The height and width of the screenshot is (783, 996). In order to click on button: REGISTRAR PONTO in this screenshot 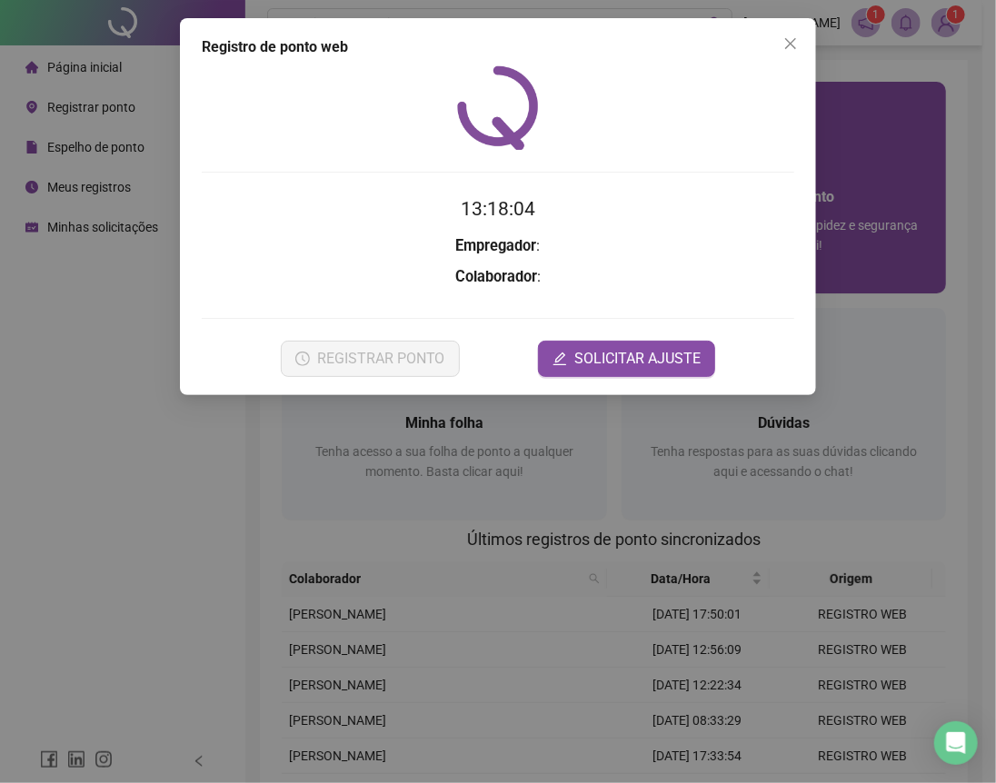, I will do `click(370, 359)`.